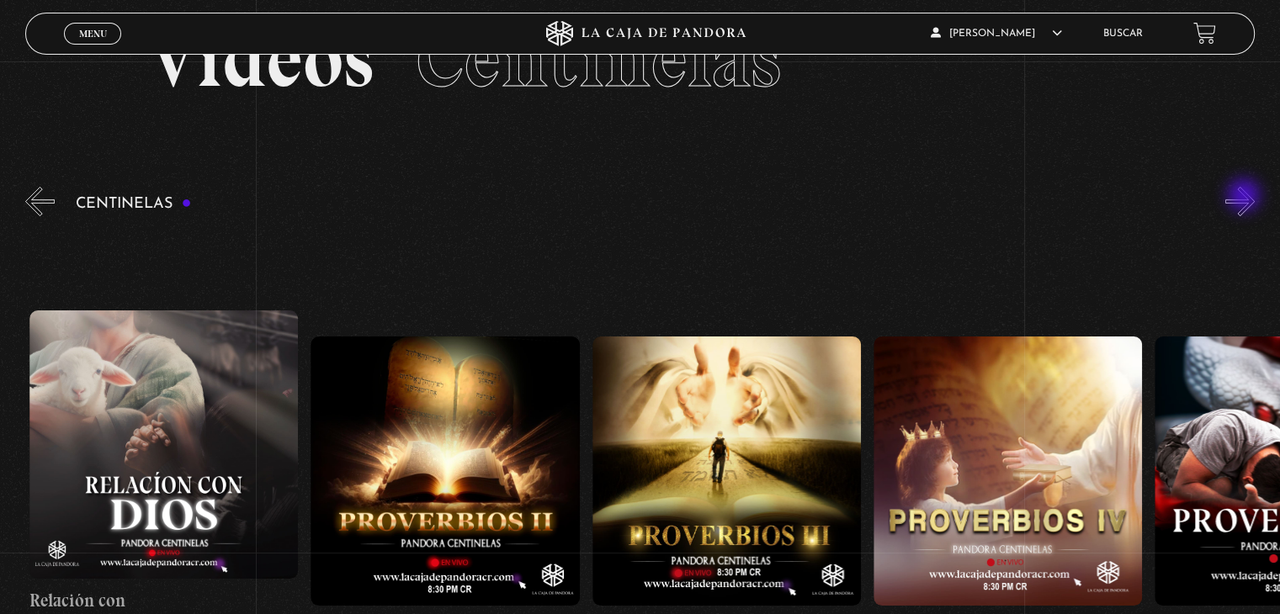  What do you see at coordinates (1239, 201) in the screenshot?
I see `button: Next` at bounding box center [1239, 201].